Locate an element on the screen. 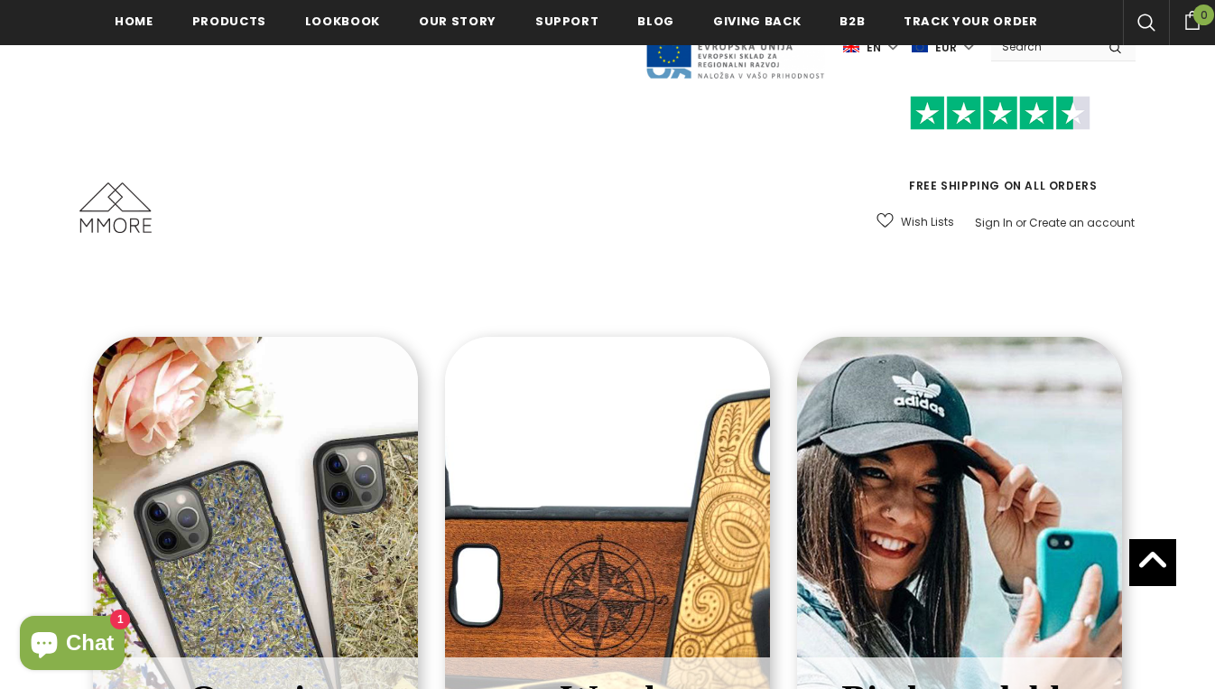 This screenshot has width=1215, height=689. input: Search Site is located at coordinates (1042, 46).